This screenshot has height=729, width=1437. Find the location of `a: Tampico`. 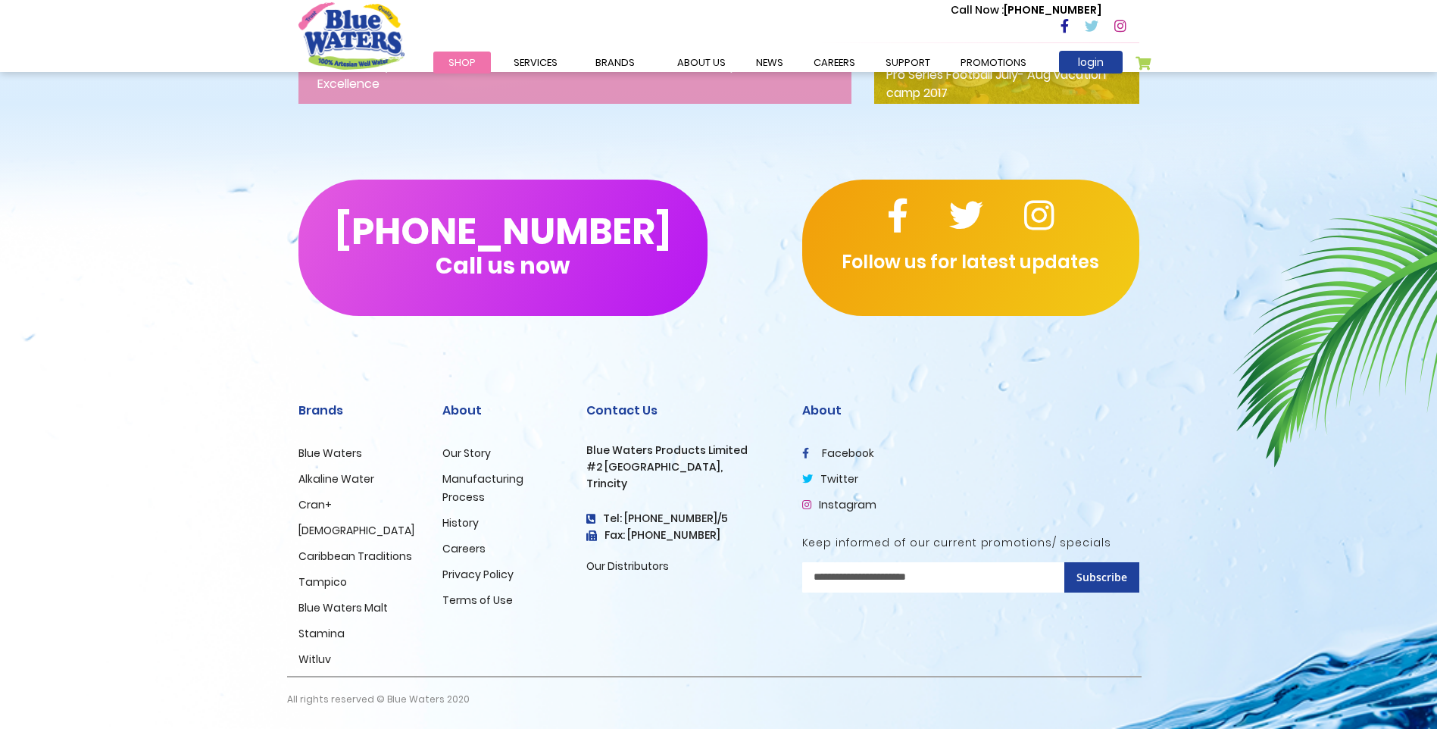

a: Tampico is located at coordinates (323, 582).